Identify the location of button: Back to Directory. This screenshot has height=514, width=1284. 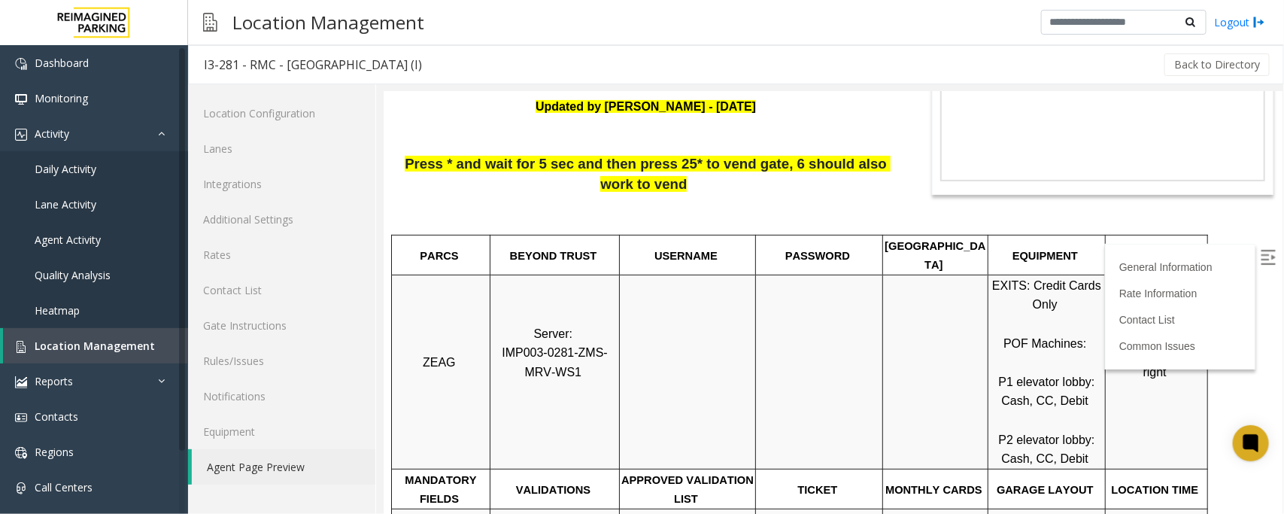
(1217, 65).